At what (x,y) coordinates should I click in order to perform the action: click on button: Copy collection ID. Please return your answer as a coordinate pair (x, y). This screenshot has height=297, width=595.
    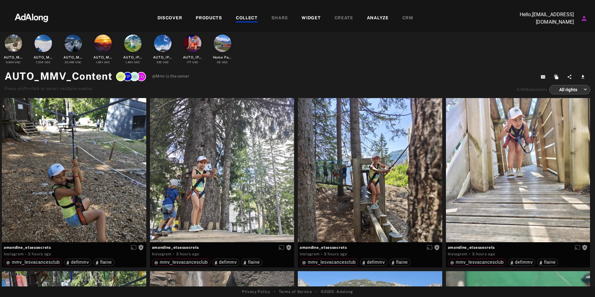
    Looking at the image, I should click on (544, 77).